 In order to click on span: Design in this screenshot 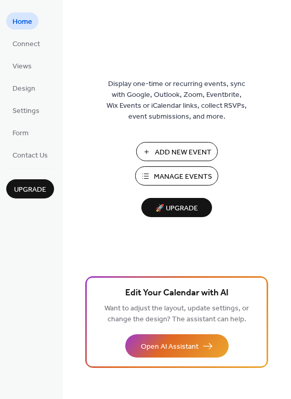, I will do `click(24, 89)`.